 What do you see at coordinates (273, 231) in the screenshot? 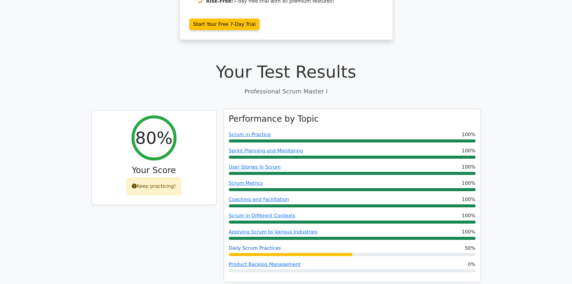
I see `a: Applying Scrum to Various Industries` at bounding box center [273, 231].